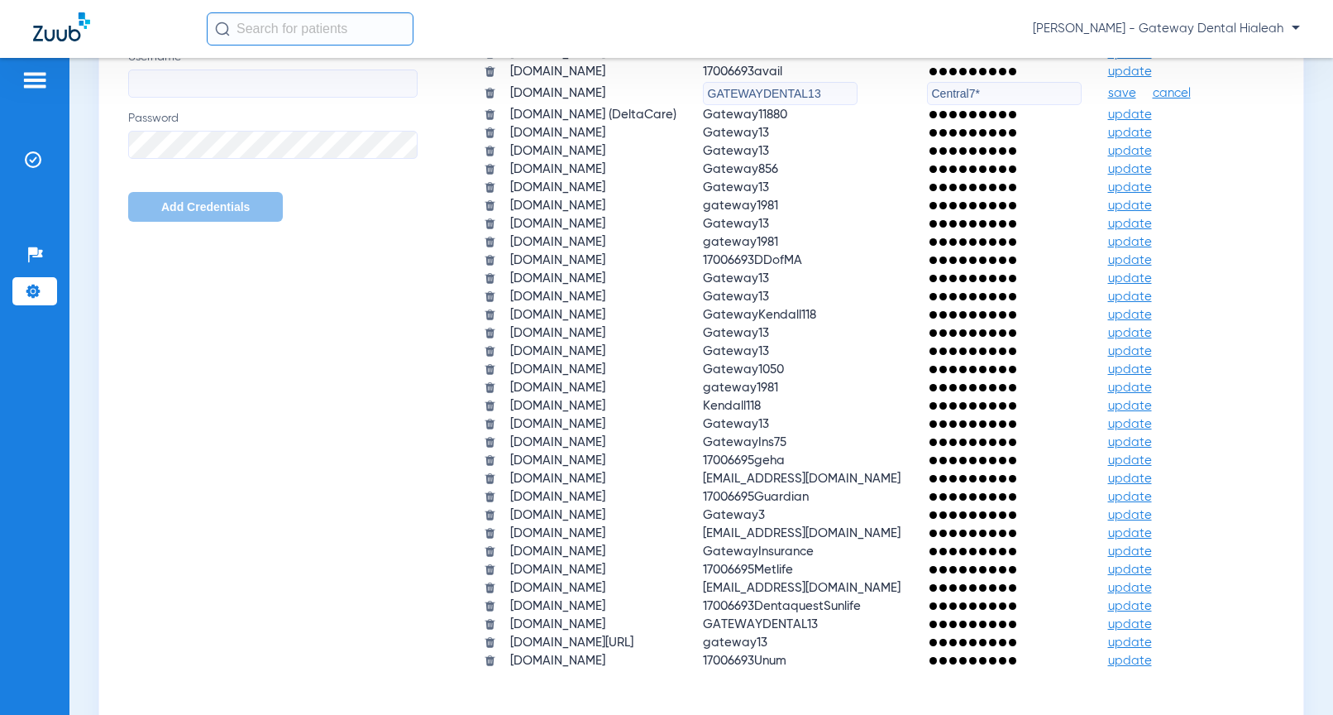 The image size is (1333, 715). I want to click on div: Chat Widget, so click(1292, 675).